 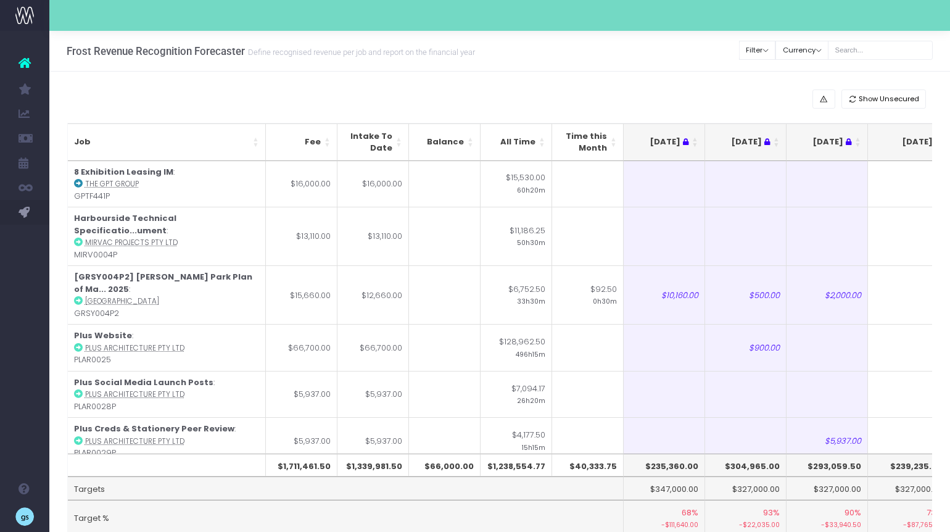 What do you see at coordinates (516, 236) in the screenshot?
I see `td: $11,186.25` at bounding box center [516, 236].